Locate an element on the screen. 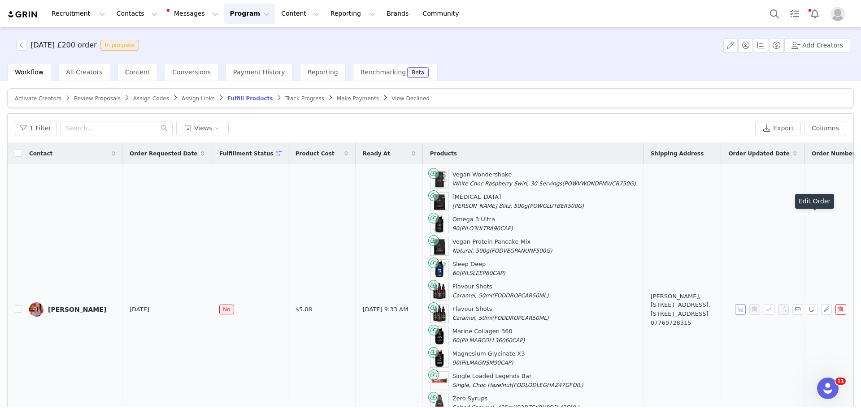  button: Contacts is located at coordinates (137, 13).